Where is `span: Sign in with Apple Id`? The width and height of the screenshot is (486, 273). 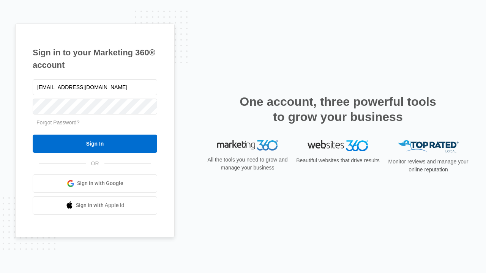
span: Sign in with Apple Id is located at coordinates (100, 205).